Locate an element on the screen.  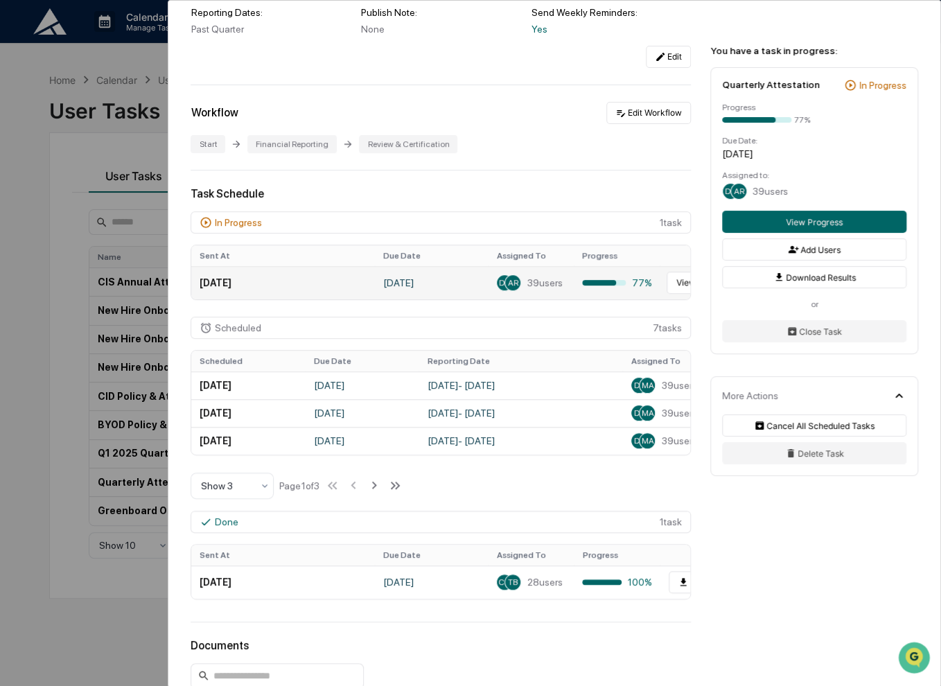
span: Preclearance is located at coordinates (58, 290).